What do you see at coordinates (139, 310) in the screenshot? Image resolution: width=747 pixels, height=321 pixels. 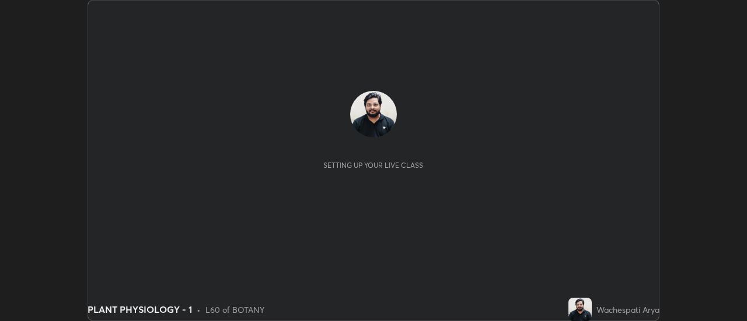 I see `div: PLANT PHYSIOLOGY - 1` at bounding box center [139, 310].